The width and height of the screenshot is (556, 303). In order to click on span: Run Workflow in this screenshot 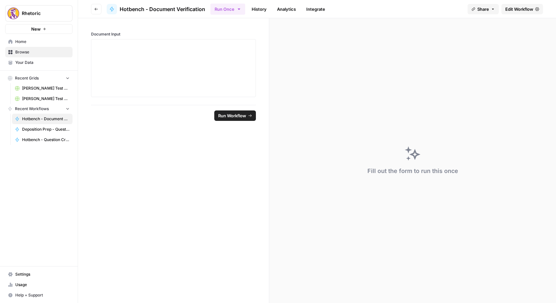, I will do `click(232, 116)`.